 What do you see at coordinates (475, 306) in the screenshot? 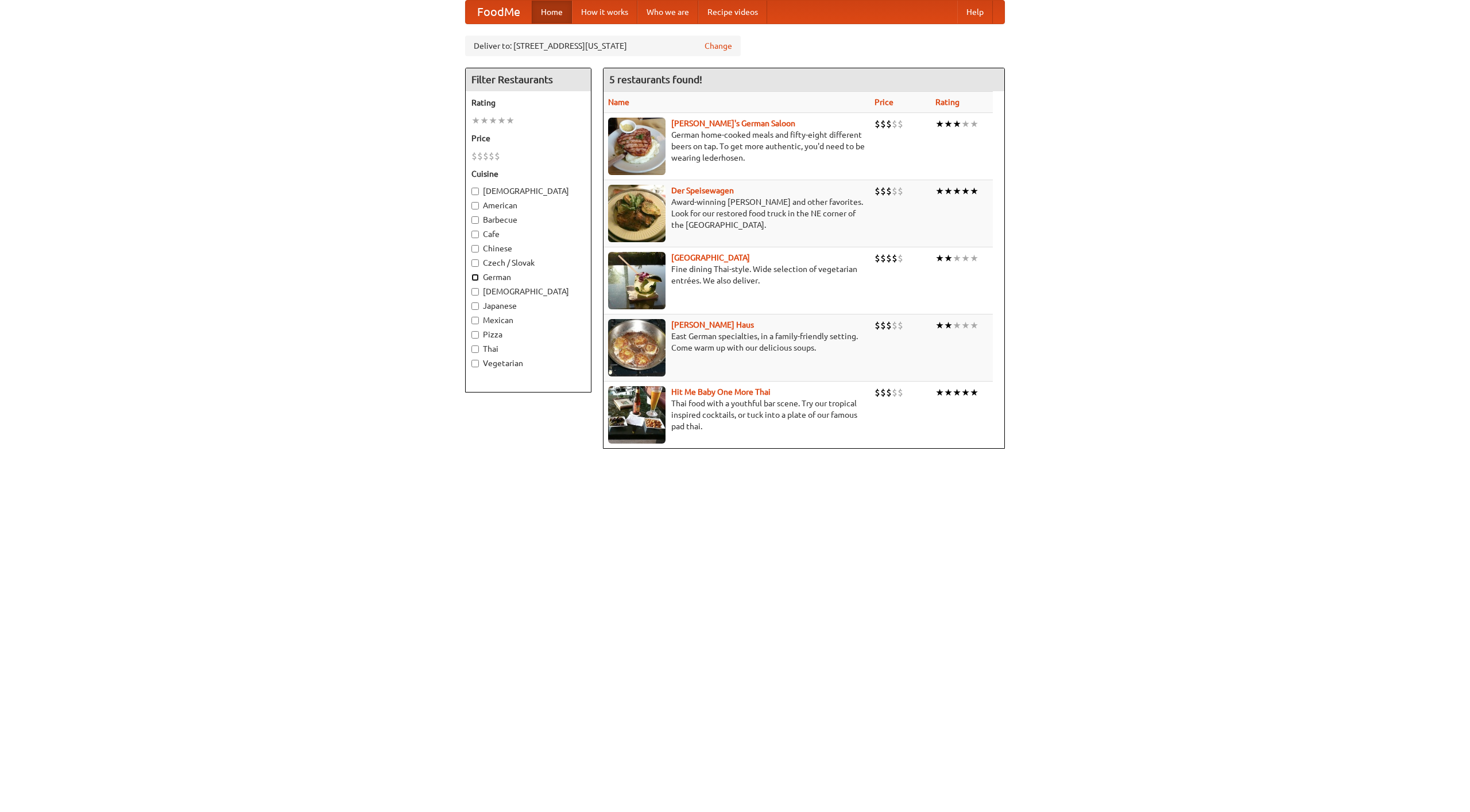
I see `input: Japanese` at bounding box center [475, 306].